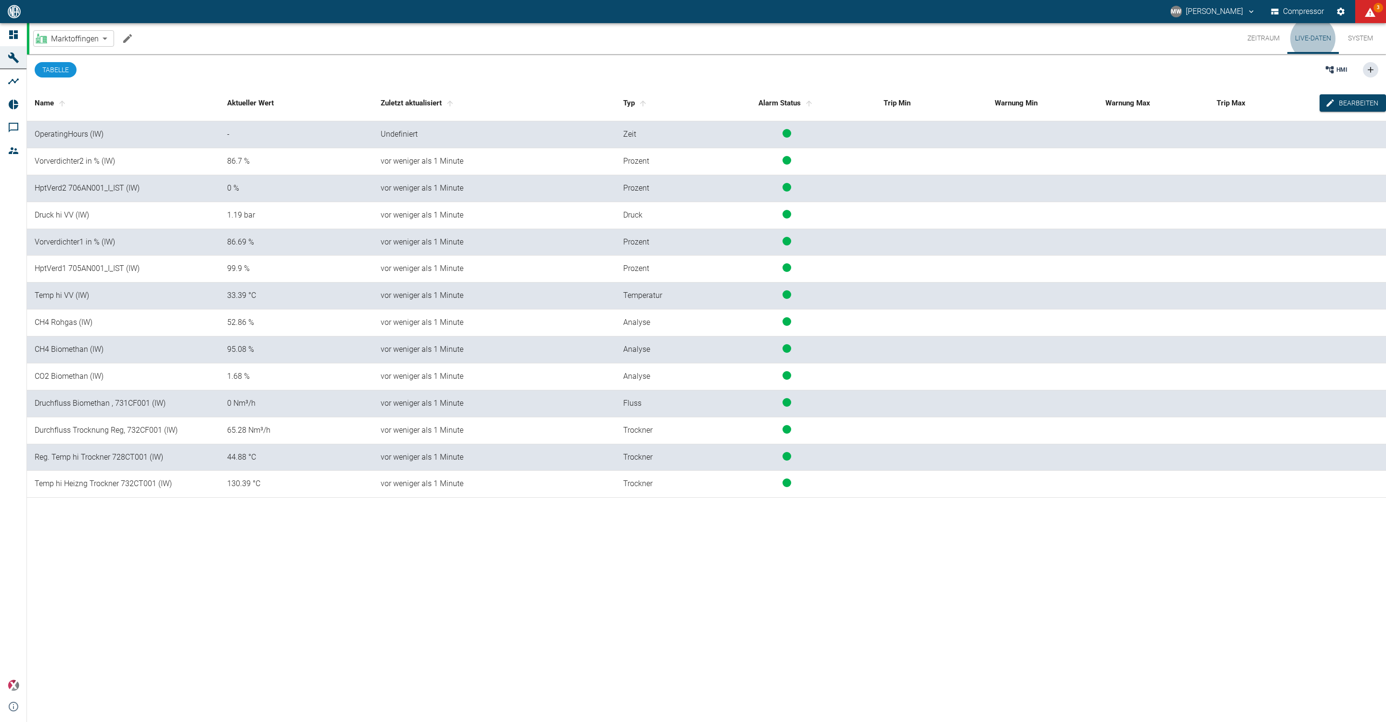  Describe the element at coordinates (13, 685) in the screenshot. I see `img: Xplore Logo` at that location.